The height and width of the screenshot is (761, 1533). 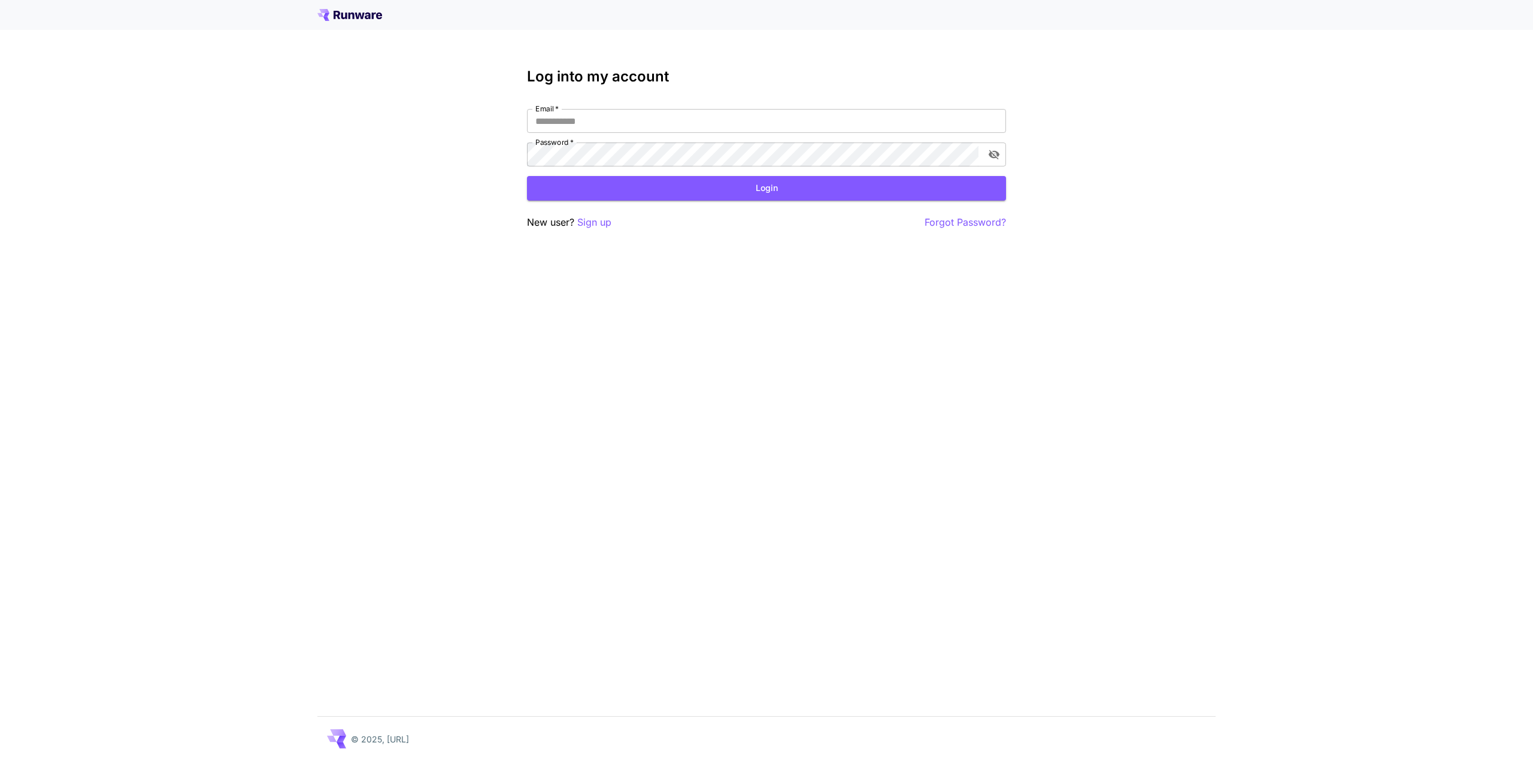 I want to click on label: Email, so click(x=547, y=108).